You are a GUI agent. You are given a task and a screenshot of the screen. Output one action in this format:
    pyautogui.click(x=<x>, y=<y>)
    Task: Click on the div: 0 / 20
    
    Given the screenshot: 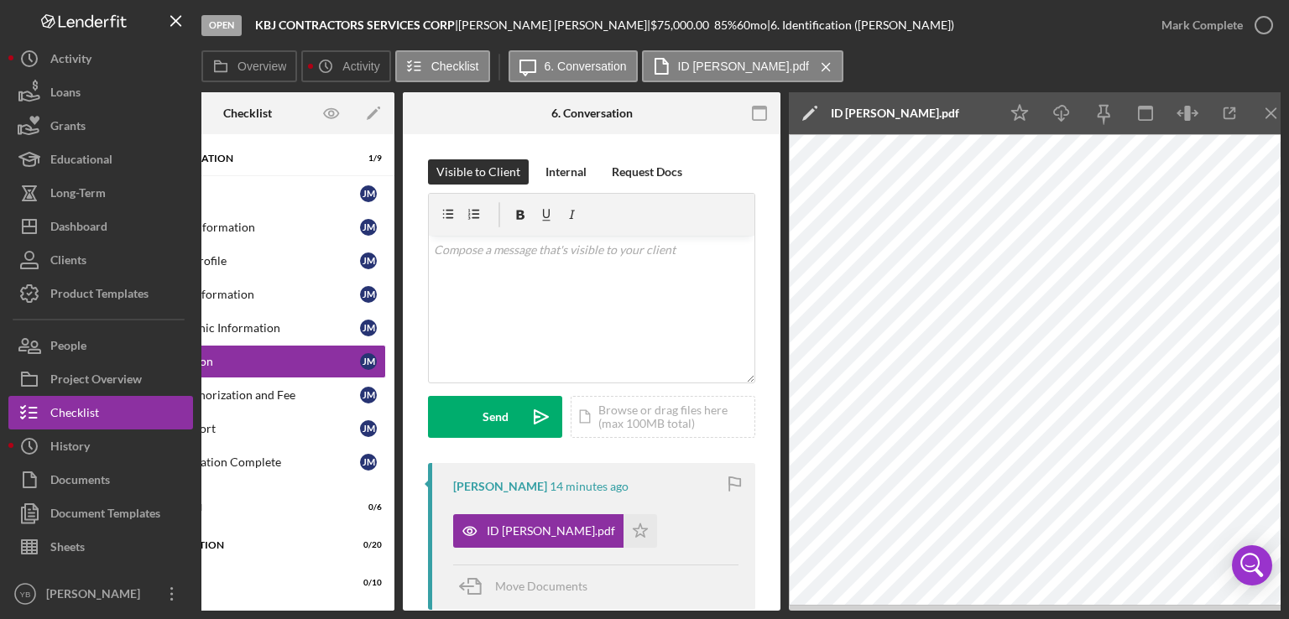 What is the action you would take?
    pyautogui.click(x=367, y=546)
    